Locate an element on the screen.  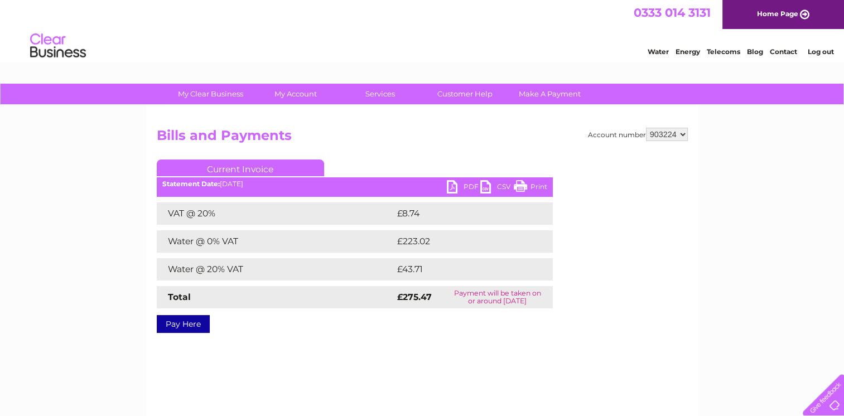
b: Statement Date: is located at coordinates (191, 184).